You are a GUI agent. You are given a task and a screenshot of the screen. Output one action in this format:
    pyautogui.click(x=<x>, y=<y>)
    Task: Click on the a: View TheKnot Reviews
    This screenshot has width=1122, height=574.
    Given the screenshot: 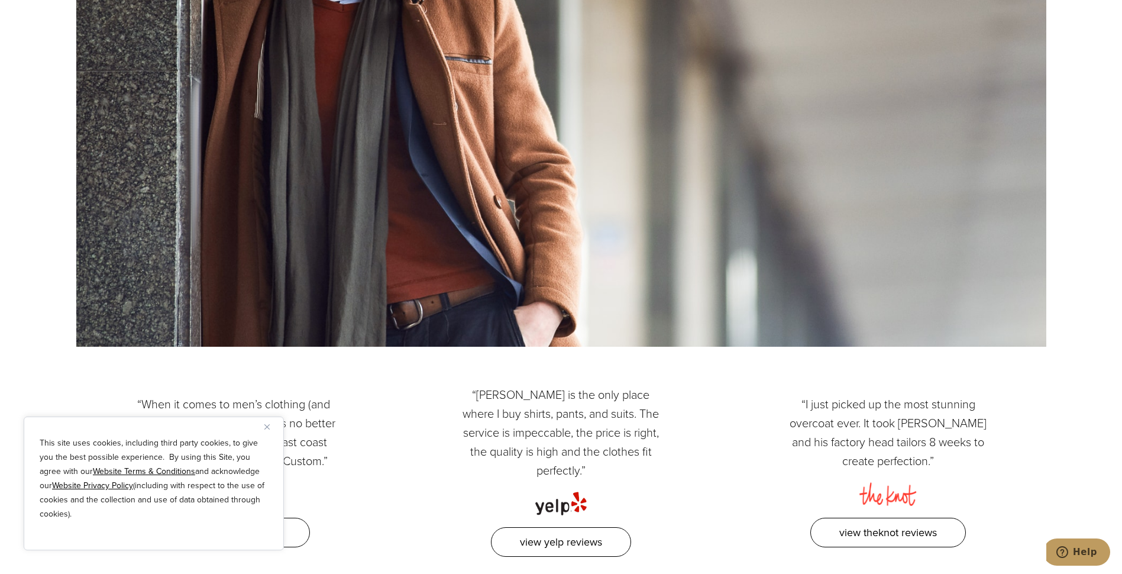 What is the action you would take?
    pyautogui.click(x=888, y=532)
    